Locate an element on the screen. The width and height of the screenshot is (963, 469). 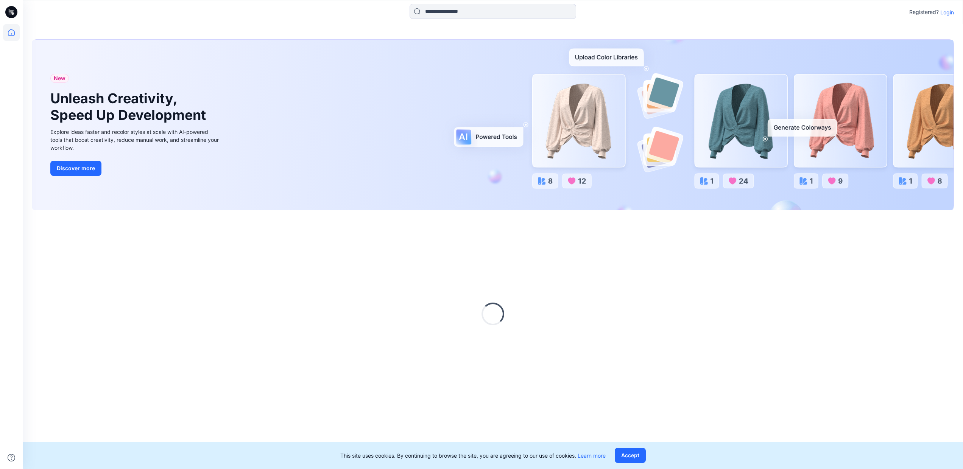
h1: Unleash Creativity, Speed Up Development is located at coordinates (130, 107).